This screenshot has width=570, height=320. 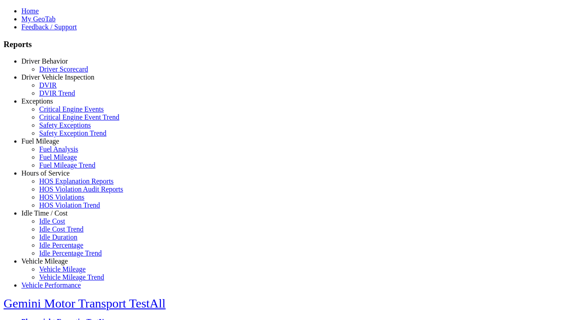 I want to click on a: HOS Violation Audit Reports, so click(x=81, y=189).